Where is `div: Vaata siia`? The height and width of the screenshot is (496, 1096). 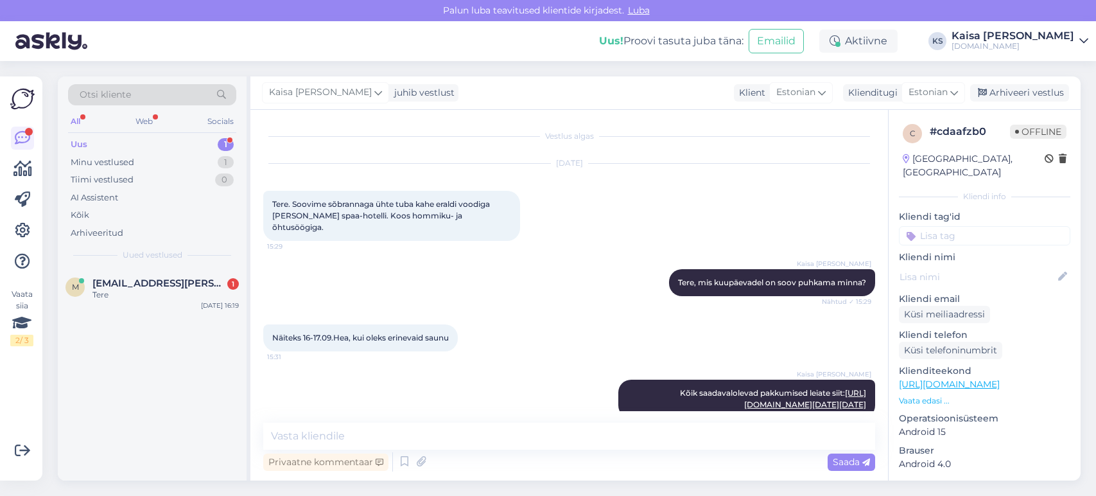 div: Vaata siia is located at coordinates (22, 317).